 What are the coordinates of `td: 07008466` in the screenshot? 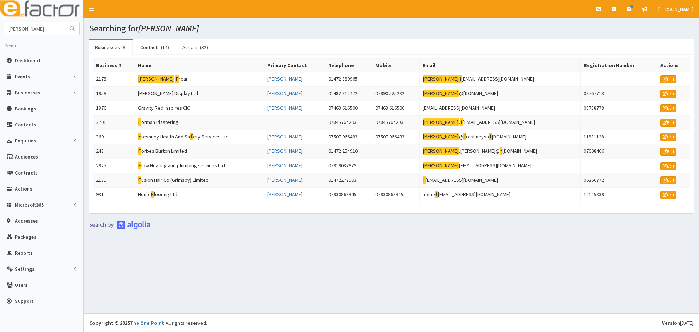 It's located at (619, 152).